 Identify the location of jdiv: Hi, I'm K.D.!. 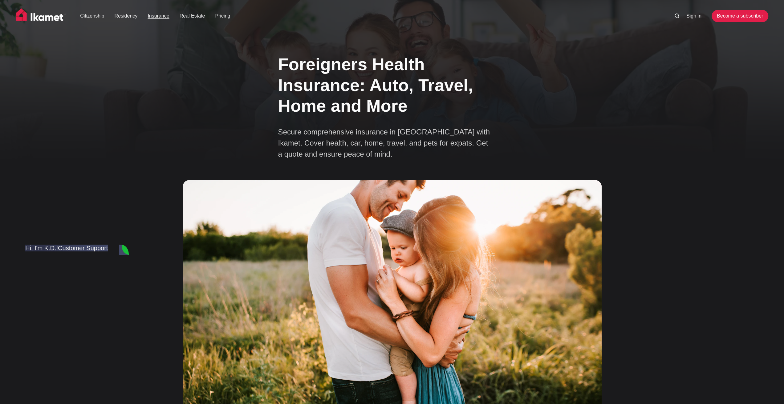
(42, 248).